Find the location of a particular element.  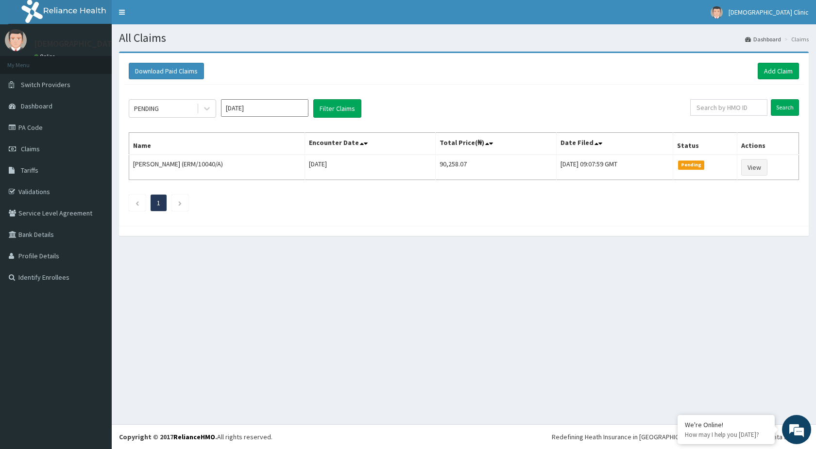

button: Download Paid Claims is located at coordinates (166, 71).